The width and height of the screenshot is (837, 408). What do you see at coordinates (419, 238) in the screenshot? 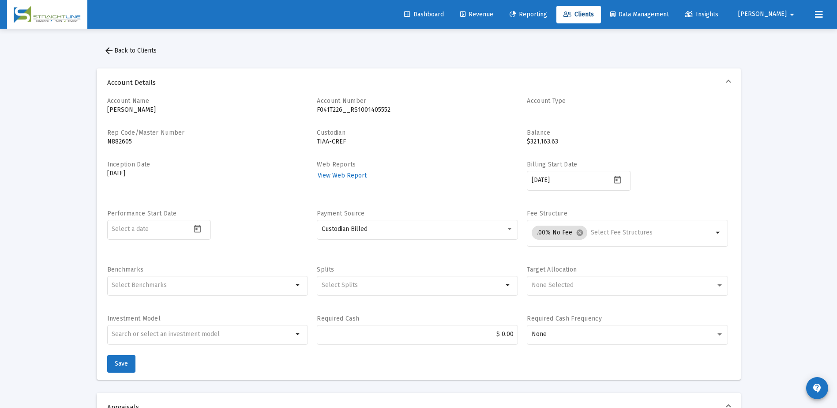
I see `div: Account Details` at bounding box center [419, 238].